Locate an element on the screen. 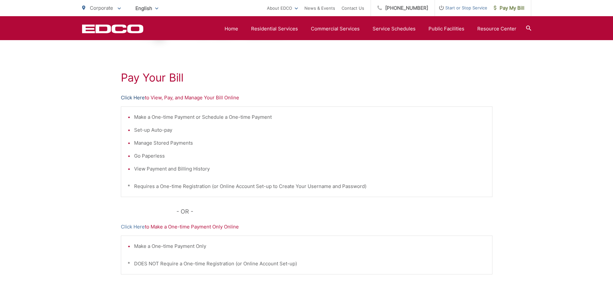  a: Public Facilities is located at coordinates (446, 29).